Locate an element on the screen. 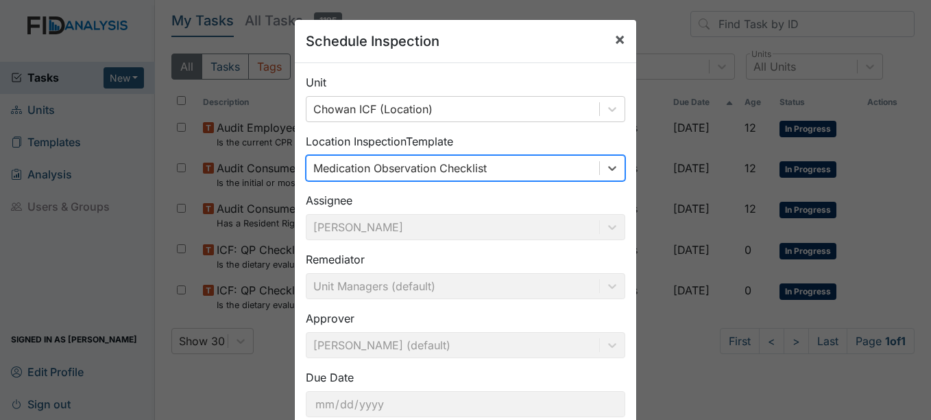  label: Unit is located at coordinates (316, 82).